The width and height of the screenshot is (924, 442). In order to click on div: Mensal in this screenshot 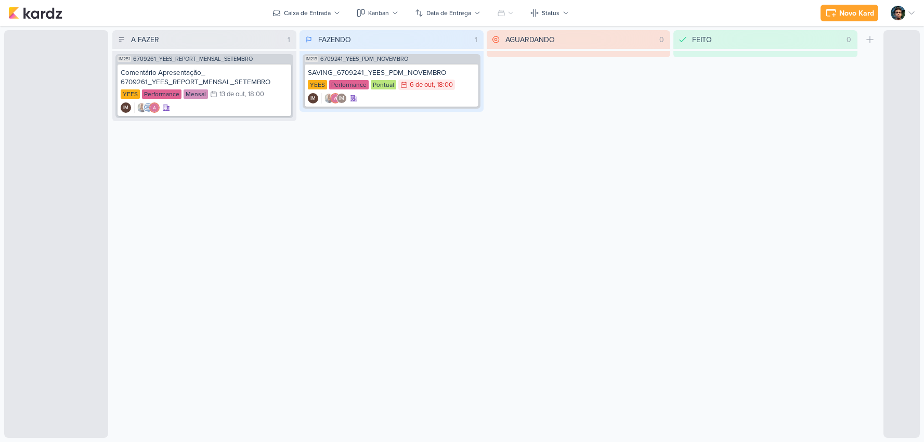, I will do `click(196, 94)`.